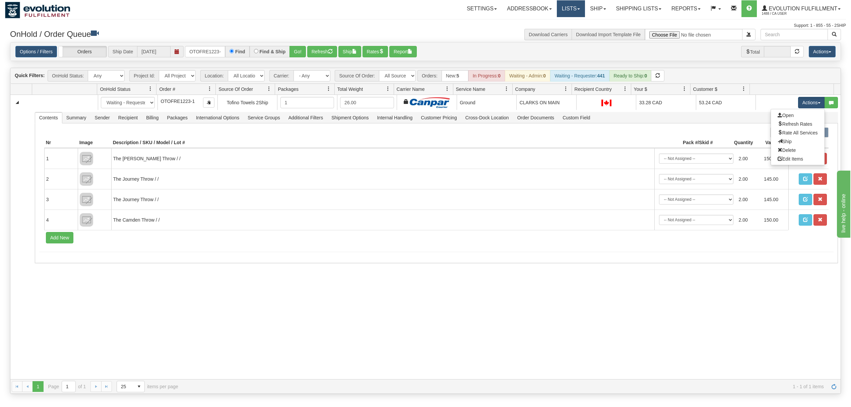 The width and height of the screenshot is (851, 407). What do you see at coordinates (625, 89) in the screenshot?
I see `a: Recipient Country filter column settings` at bounding box center [625, 89].